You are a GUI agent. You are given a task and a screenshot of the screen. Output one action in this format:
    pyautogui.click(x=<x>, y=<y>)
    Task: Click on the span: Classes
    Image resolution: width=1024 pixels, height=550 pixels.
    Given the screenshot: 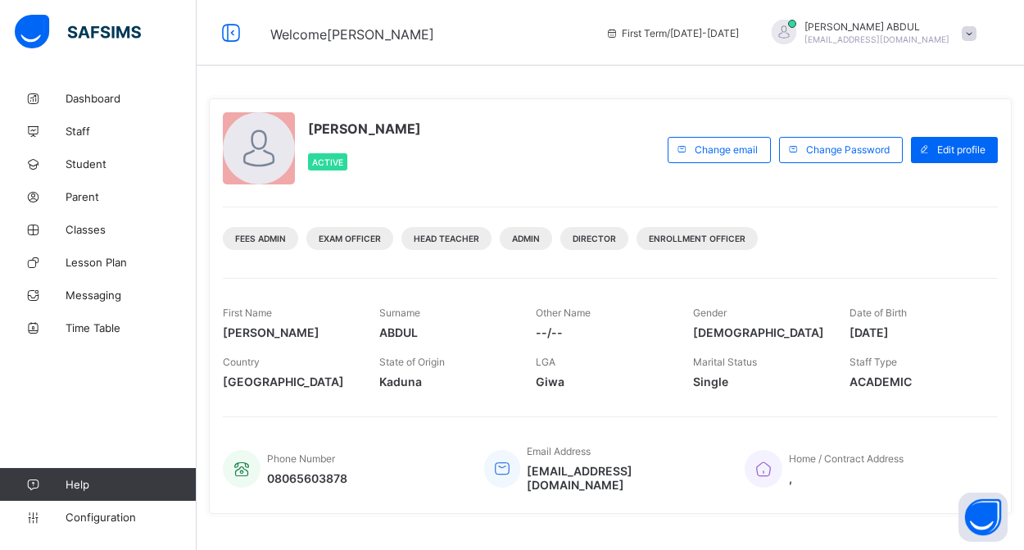 What is the action you would take?
    pyautogui.click(x=131, y=229)
    